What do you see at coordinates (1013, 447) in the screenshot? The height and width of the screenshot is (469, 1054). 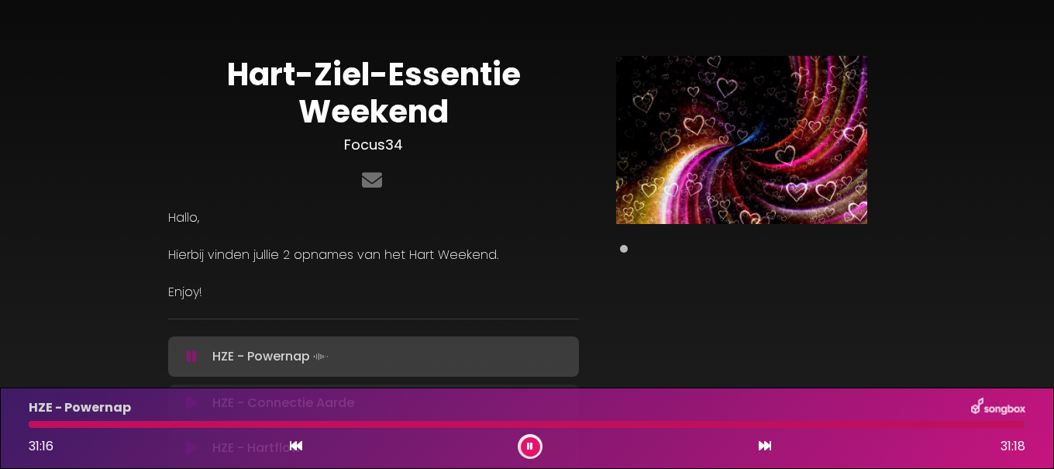 I see `span: 31:18` at bounding box center [1013, 447].